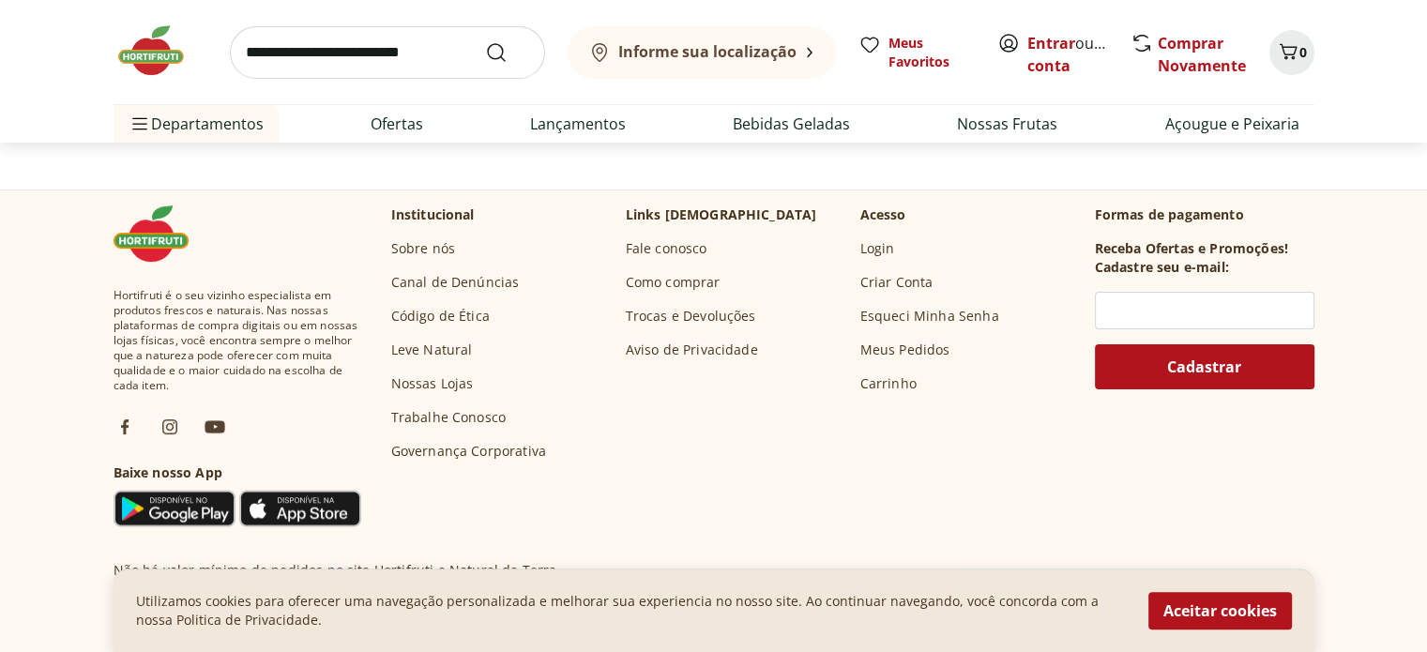 The image size is (1427, 652). Describe the element at coordinates (1204, 367) in the screenshot. I see `span: Cadastrar` at that location.